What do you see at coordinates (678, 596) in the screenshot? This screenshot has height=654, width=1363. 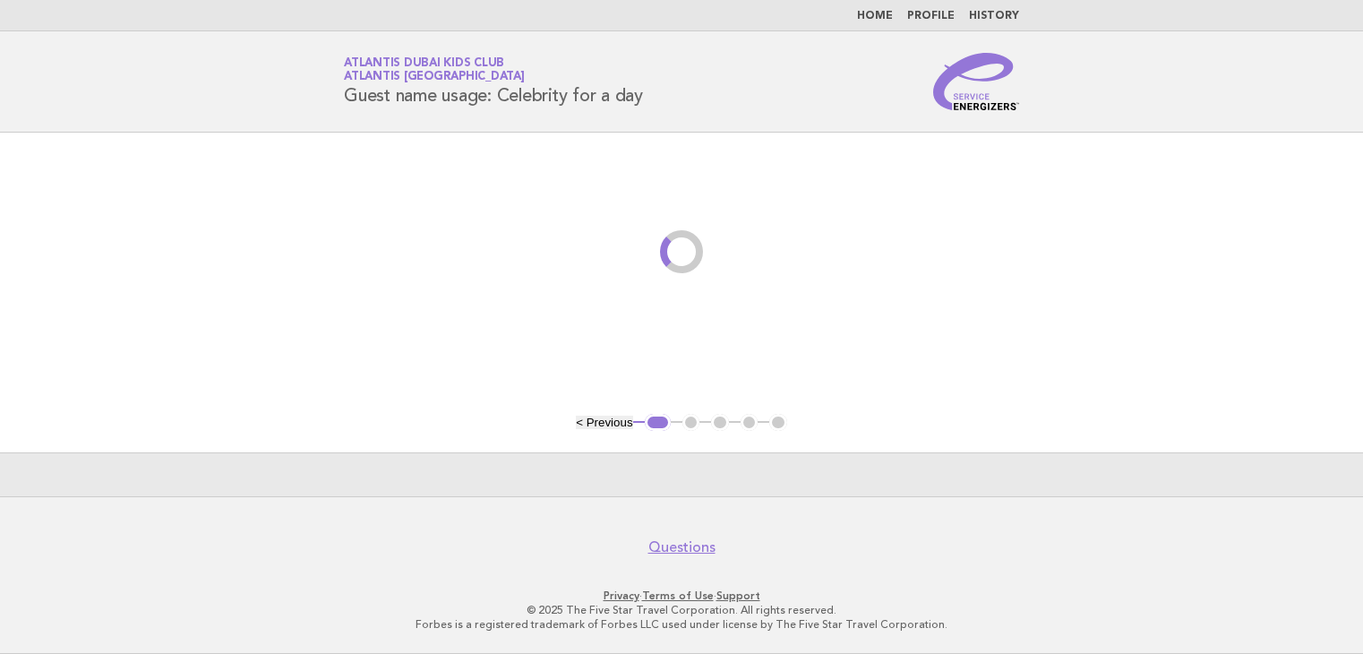 I see `a: Terms of Use` at bounding box center [678, 596].